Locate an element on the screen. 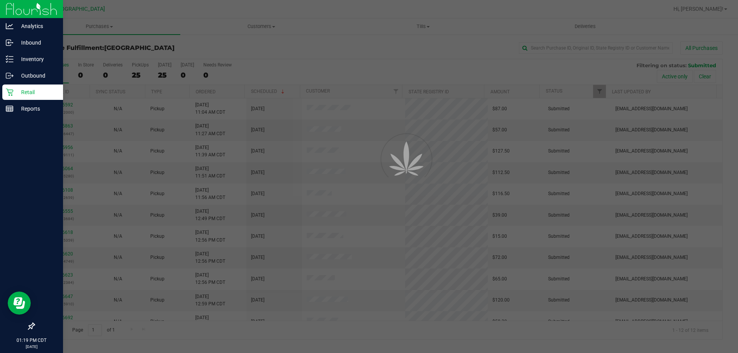 Image resolution: width=738 pixels, height=353 pixels. p: Reports is located at coordinates (37, 109).